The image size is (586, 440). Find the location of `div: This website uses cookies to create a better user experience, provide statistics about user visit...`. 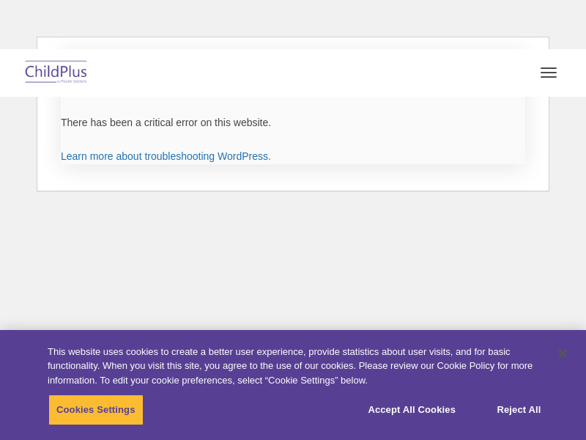

div: This website uses cookies to create a better user experience, provide statistics about user visit... is located at coordinates (296, 366).